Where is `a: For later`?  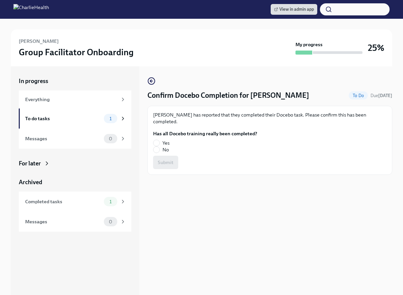
a: For later is located at coordinates (75, 163).